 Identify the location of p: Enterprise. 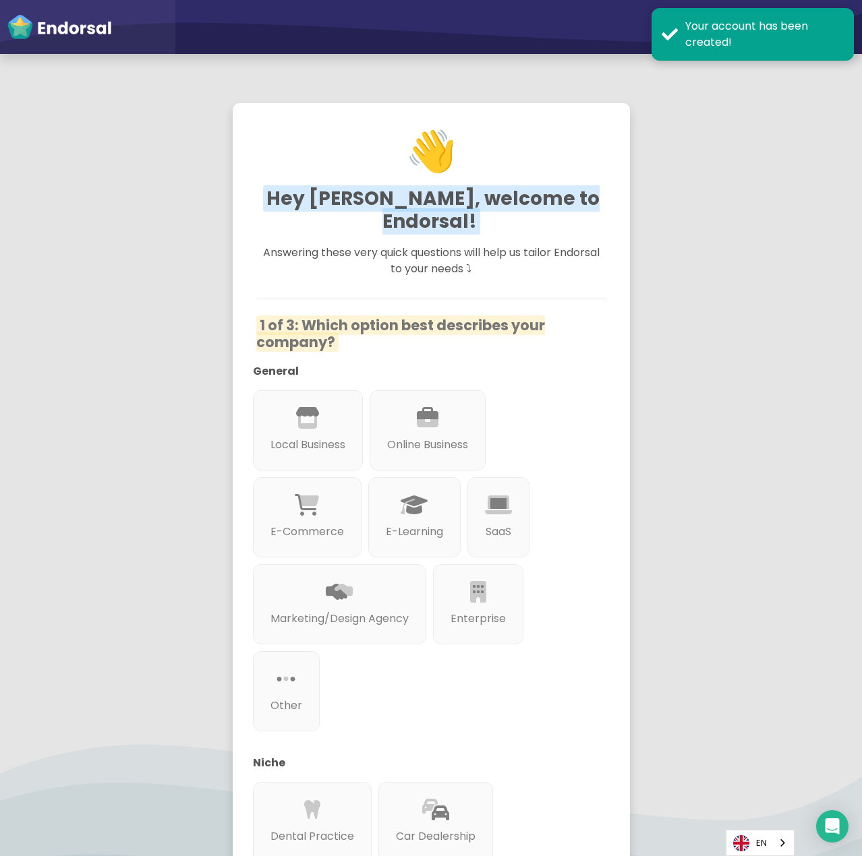
(478, 619).